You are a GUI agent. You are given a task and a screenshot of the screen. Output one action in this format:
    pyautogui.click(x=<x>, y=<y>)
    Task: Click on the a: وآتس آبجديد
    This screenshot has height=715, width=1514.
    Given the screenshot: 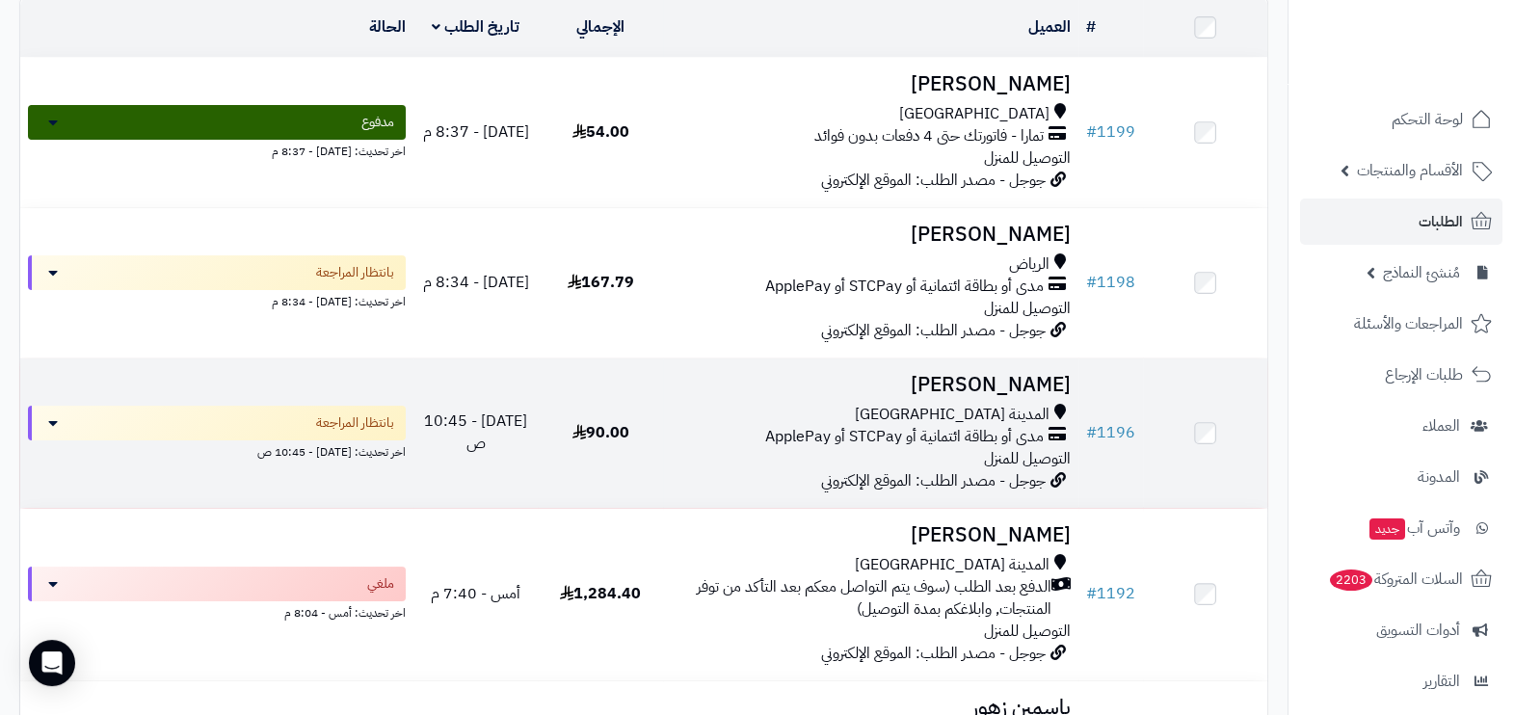 What is the action you would take?
    pyautogui.click(x=1402, y=528)
    